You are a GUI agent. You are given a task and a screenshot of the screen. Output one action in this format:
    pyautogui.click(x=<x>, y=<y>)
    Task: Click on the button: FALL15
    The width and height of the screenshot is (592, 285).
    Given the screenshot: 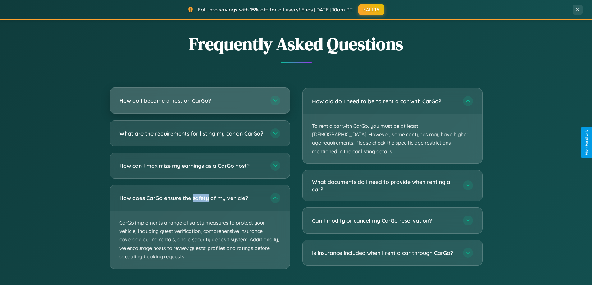 What is the action you would take?
    pyautogui.click(x=371, y=10)
    